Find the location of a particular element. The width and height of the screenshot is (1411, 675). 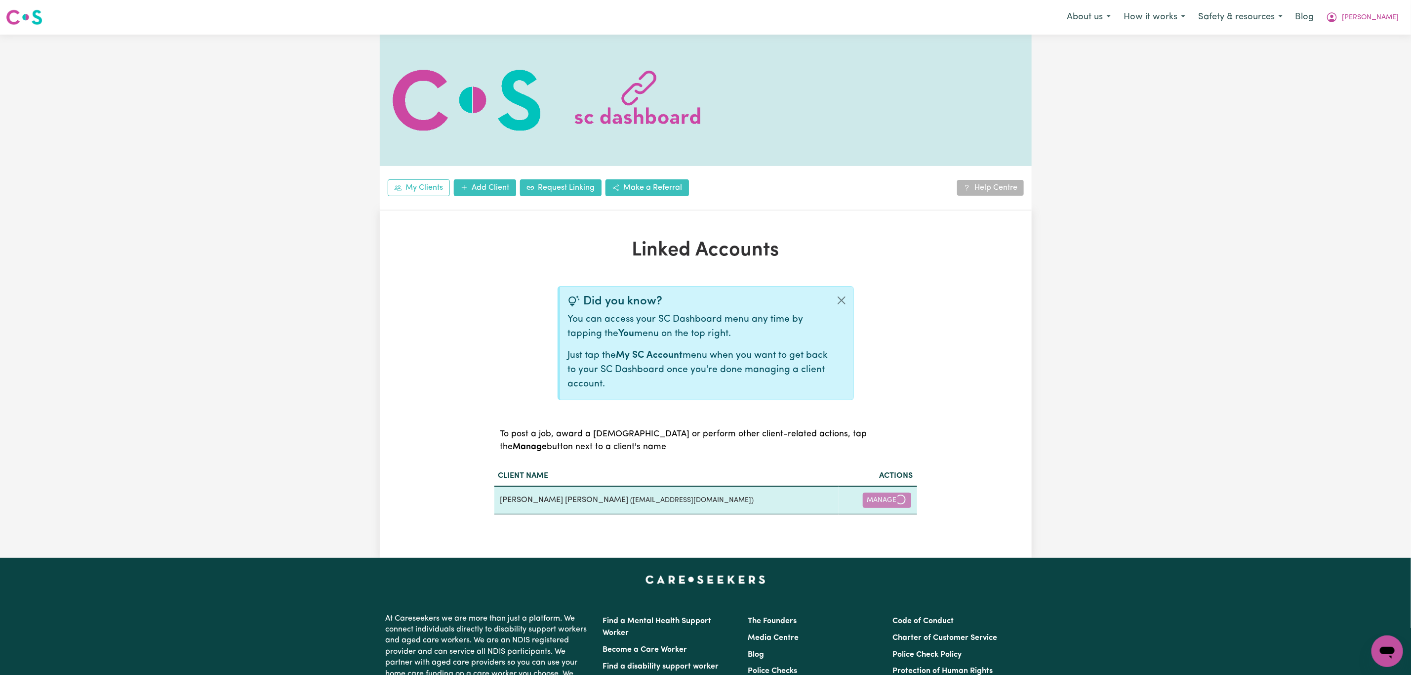

img: Careseekers logo is located at coordinates (24, 17).